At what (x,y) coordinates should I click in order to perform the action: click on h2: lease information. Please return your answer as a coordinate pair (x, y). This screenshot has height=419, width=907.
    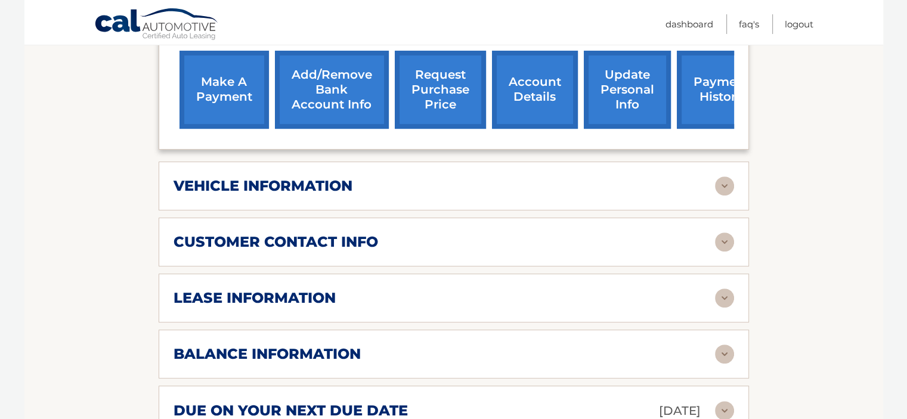
    Looking at the image, I should click on (255, 298).